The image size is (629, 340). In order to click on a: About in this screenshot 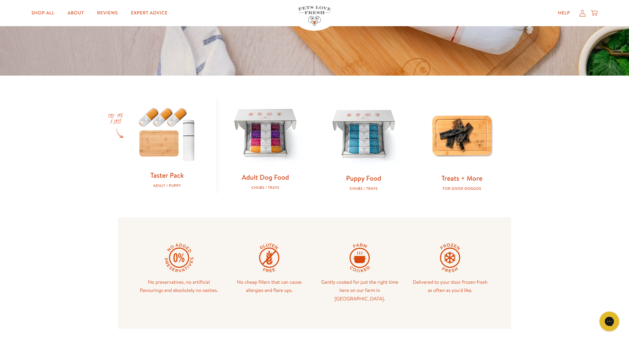, I will do `click(76, 13)`.